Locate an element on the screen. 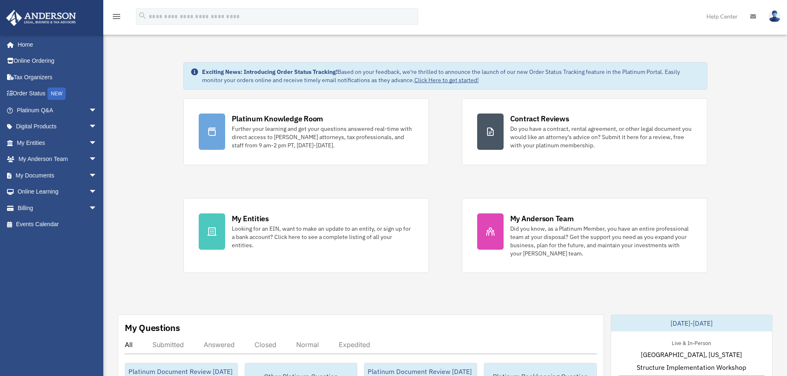 The image size is (787, 376). a: menu is located at coordinates (117, 18).